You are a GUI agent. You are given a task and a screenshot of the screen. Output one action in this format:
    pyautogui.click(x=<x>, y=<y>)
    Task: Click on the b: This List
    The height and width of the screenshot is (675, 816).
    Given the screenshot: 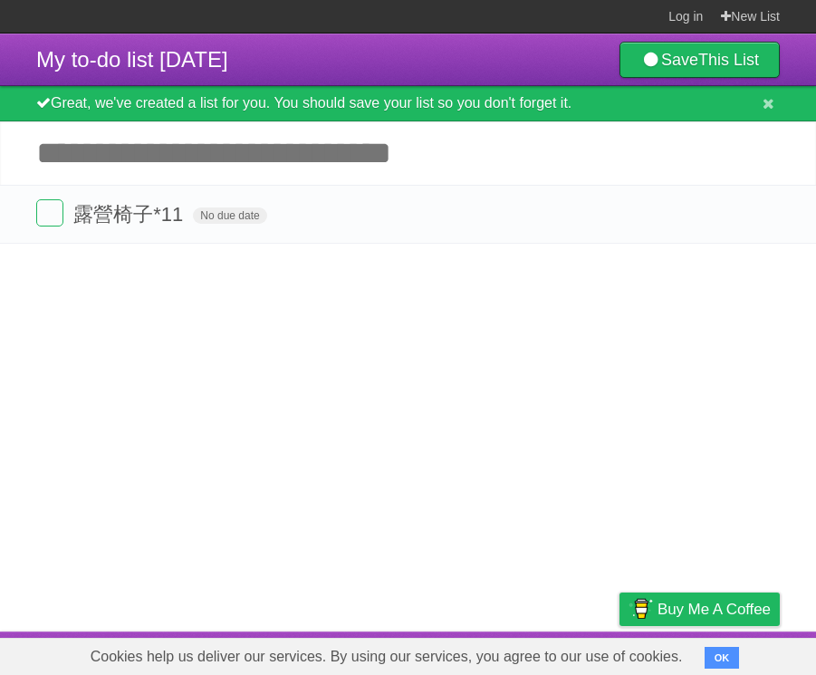 What is the action you would take?
    pyautogui.click(x=729, y=60)
    